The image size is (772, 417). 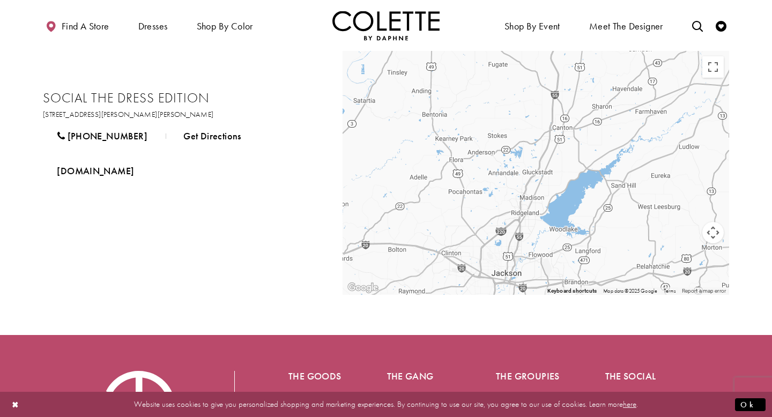 I want to click on h5: The groupies, so click(x=529, y=376).